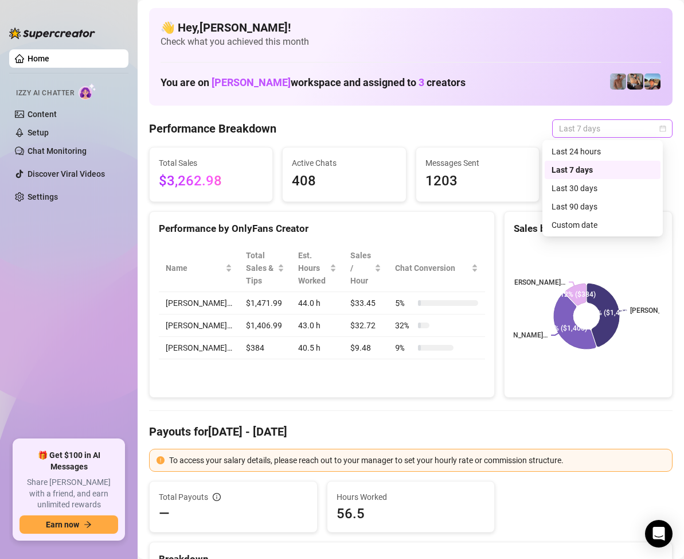 The height and width of the screenshot is (559, 684). Describe the element at coordinates (404, 303) in the screenshot. I see `span: 5 %` at that location.